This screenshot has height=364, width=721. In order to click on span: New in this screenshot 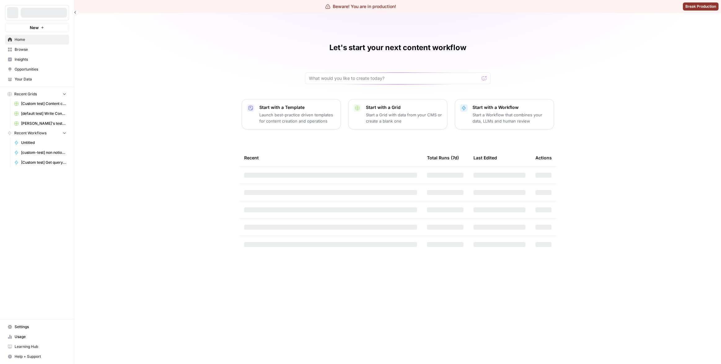, I will do `click(34, 28)`.